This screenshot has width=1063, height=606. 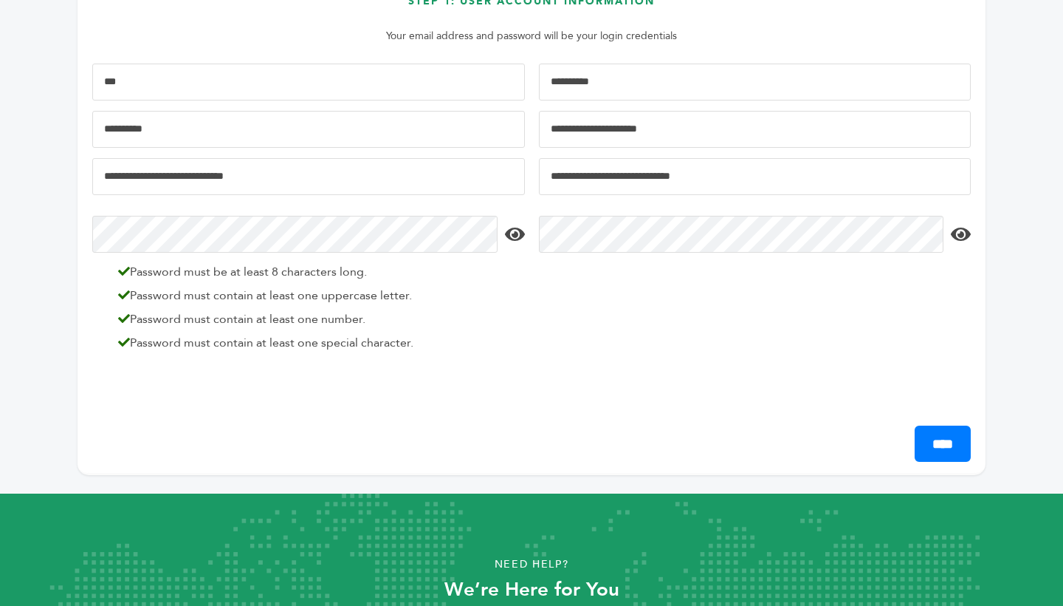 I want to click on li: Password must contain at least one uppercase letter., so click(x=316, y=295).